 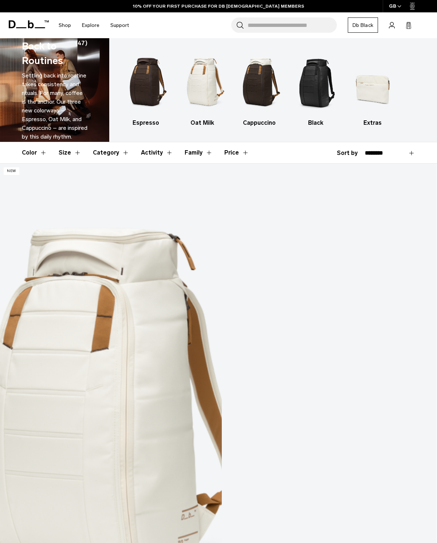 I want to click on li: 2 / 5, so click(x=202, y=88).